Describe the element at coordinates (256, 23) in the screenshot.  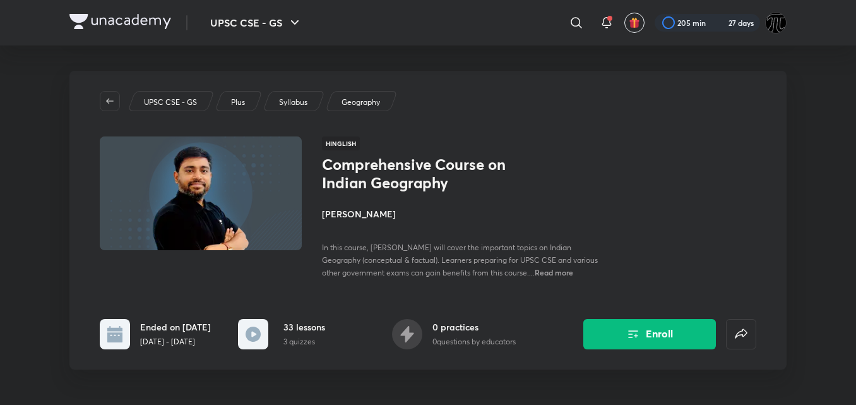
I see `button: UPSC CSE - GS` at that location.